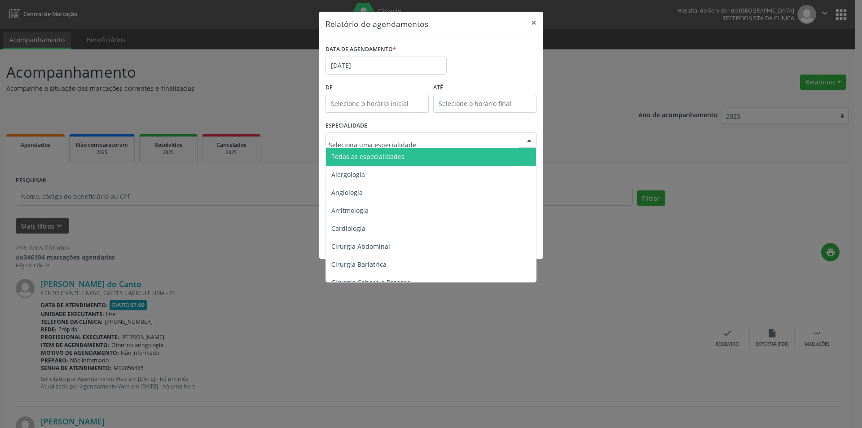 The image size is (862, 428). What do you see at coordinates (485, 88) in the screenshot?
I see `label: ATÉ` at bounding box center [485, 88].